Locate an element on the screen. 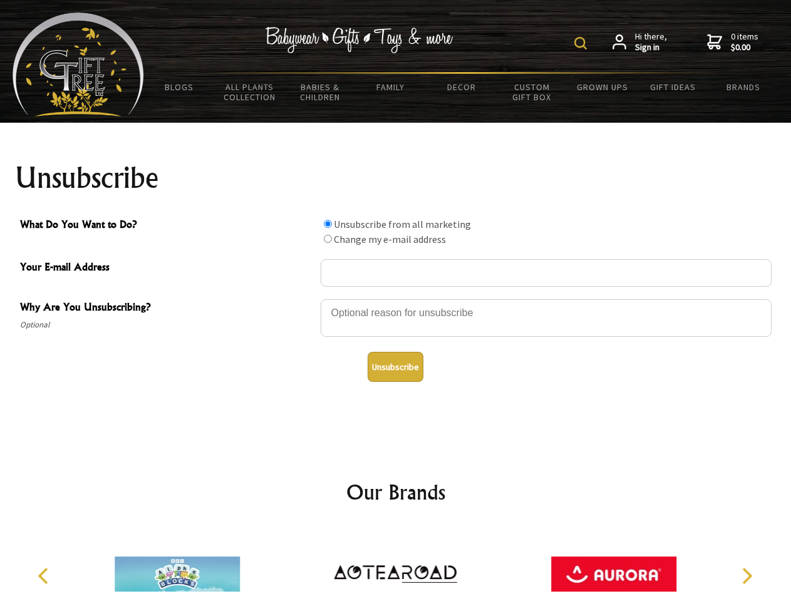 The height and width of the screenshot is (601, 791). strong: $0.00 is located at coordinates (745, 48).